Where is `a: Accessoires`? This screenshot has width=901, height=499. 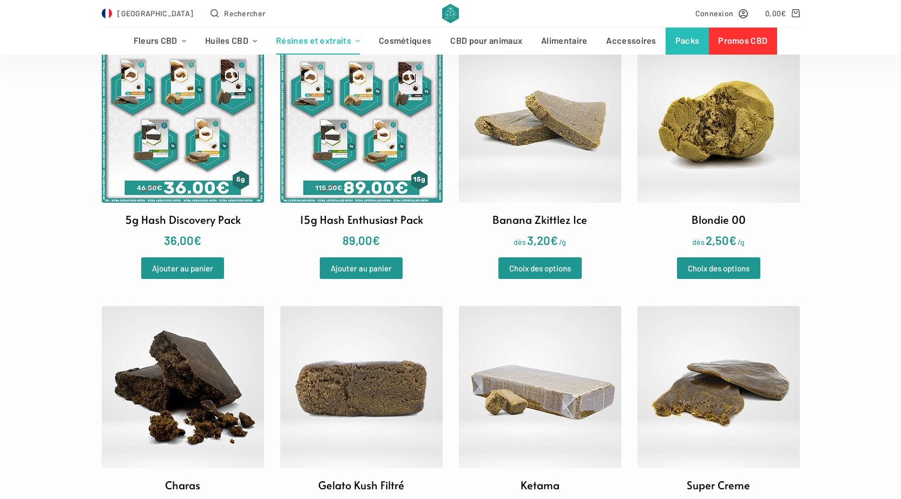 a: Accessoires is located at coordinates (631, 41).